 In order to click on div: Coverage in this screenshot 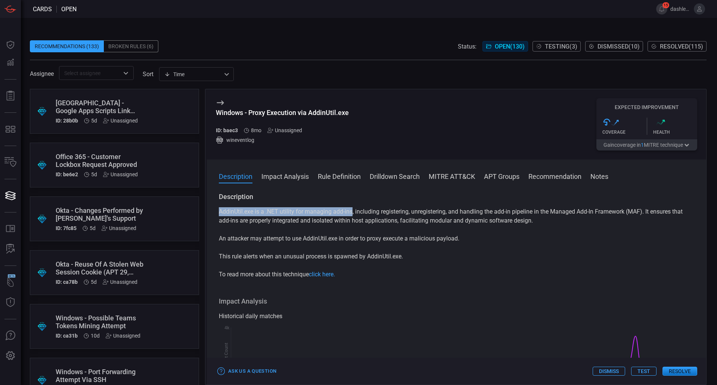, I will do `click(625, 132)`.